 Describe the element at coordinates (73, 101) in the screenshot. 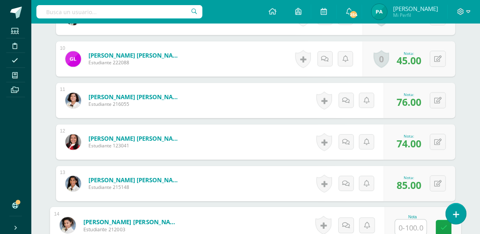

I see `img: 89044f76953a9ddee6b3afb95f486ac0.png` at that location.